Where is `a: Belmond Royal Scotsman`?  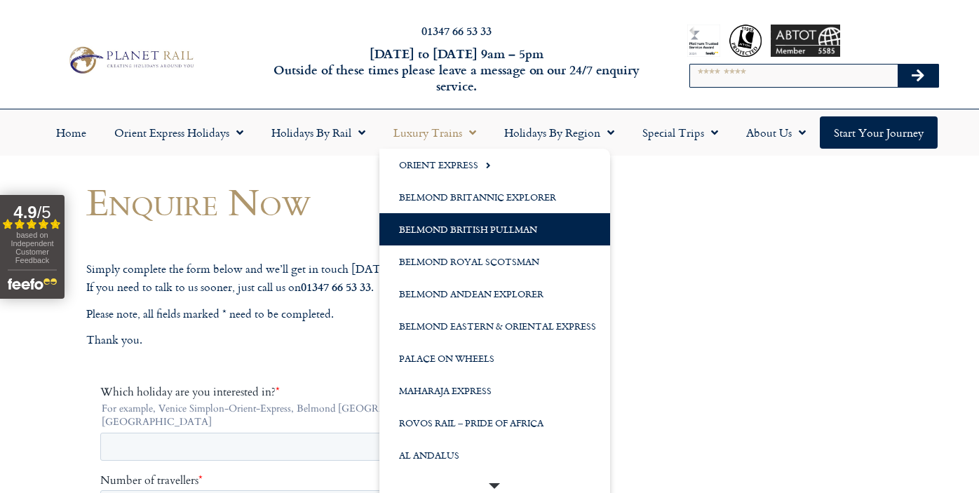 a: Belmond Royal Scotsman is located at coordinates (494, 262).